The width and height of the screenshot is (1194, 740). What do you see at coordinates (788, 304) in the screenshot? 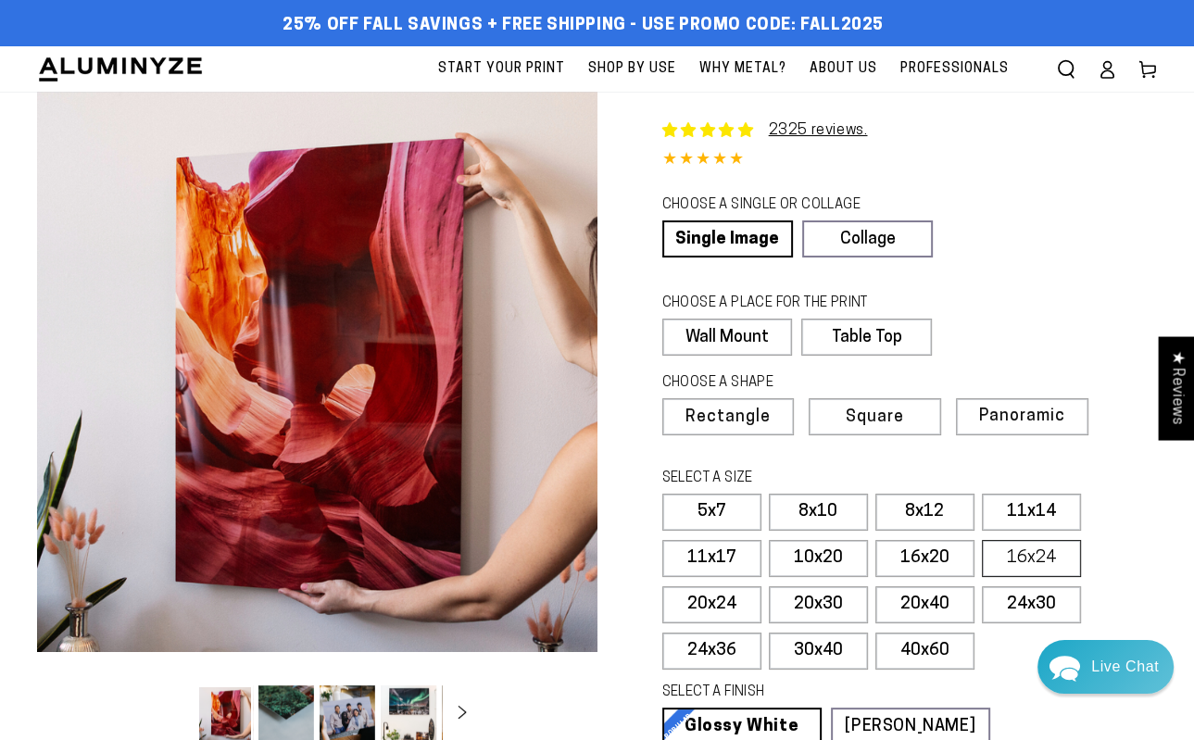
I see `legend: CHOOSE A PLACE FOR THE PRINT` at bounding box center [788, 304].